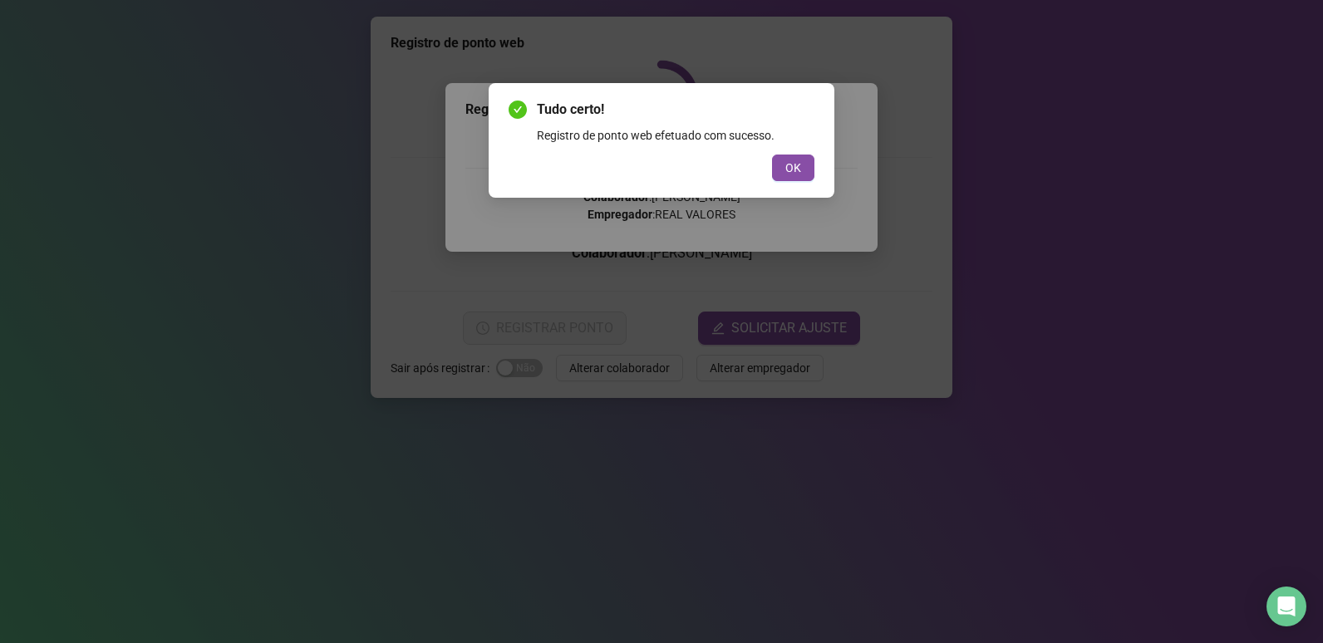 This screenshot has height=643, width=1323. Describe the element at coordinates (793, 168) in the screenshot. I see `span: OK` at that location.